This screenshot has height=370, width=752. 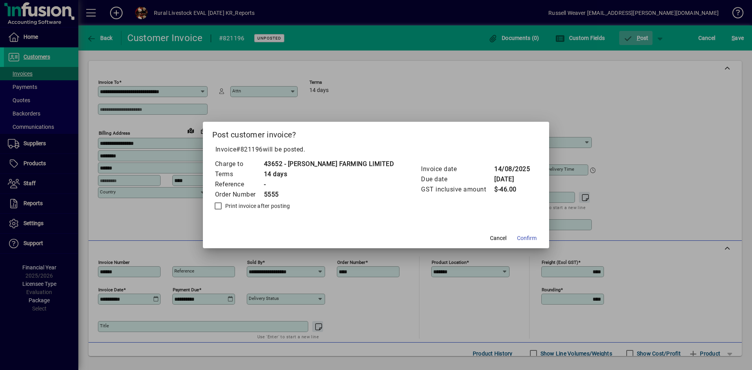 What do you see at coordinates (250, 149) in the screenshot?
I see `span: #821196` at bounding box center [250, 149].